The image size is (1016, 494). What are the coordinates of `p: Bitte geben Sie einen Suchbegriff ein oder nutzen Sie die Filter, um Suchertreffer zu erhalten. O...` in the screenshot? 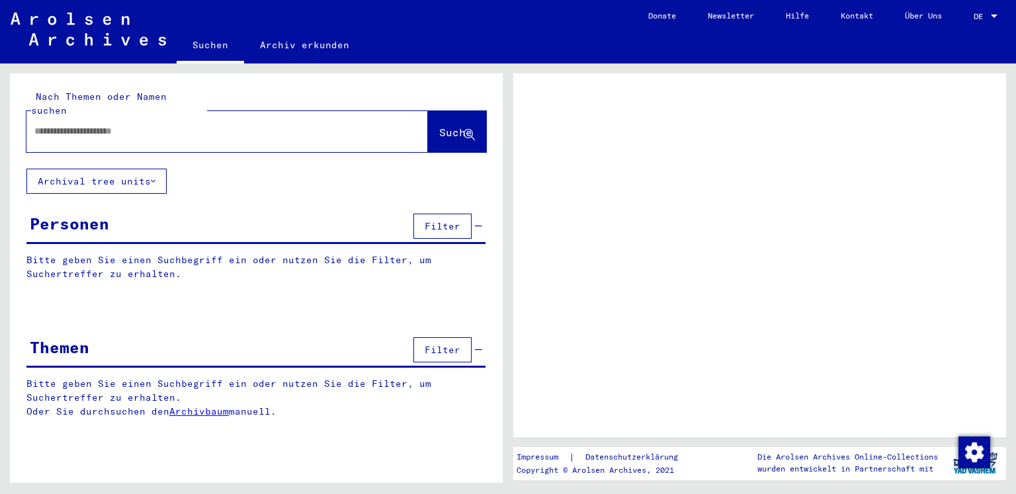 It's located at (256, 398).